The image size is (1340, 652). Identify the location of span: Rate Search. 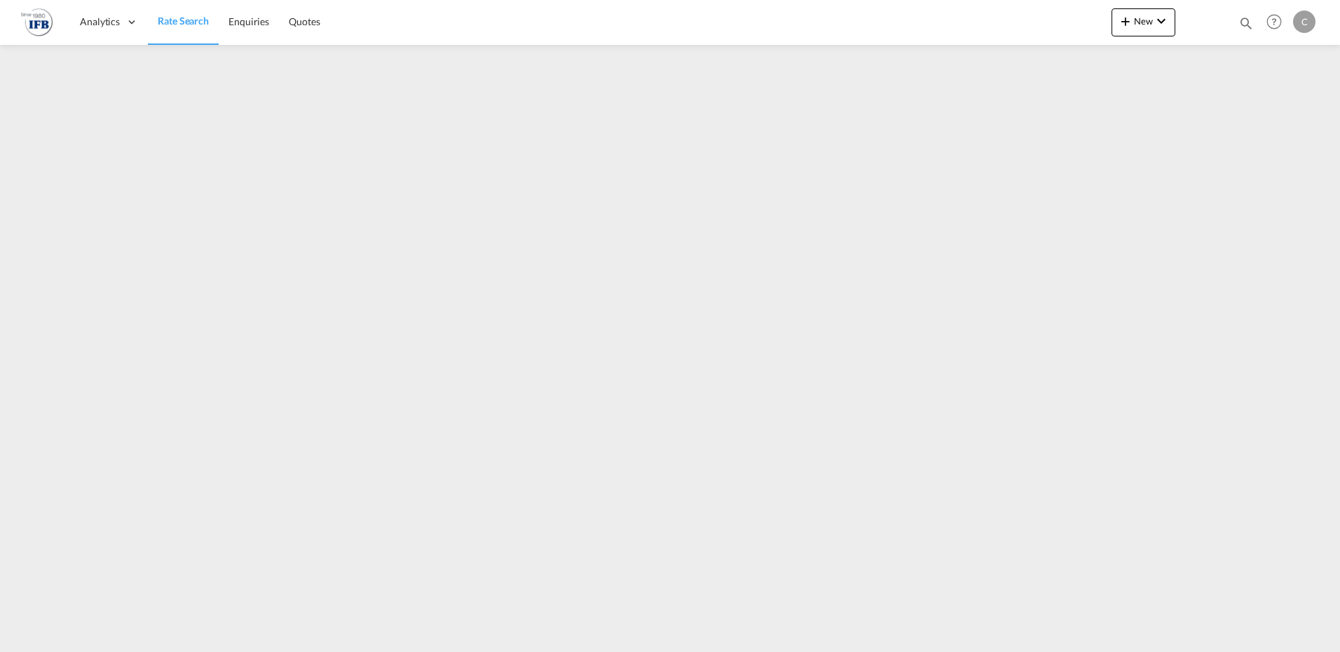
(183, 20).